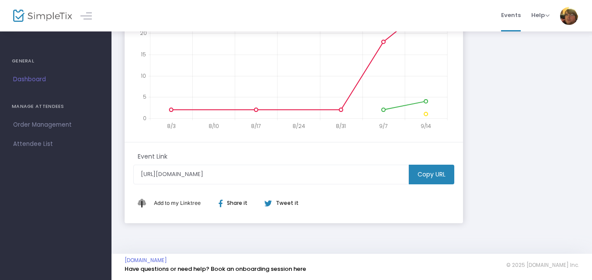  What do you see at coordinates (214, 126) in the screenshot?
I see `text: 8/10` at bounding box center [214, 126].